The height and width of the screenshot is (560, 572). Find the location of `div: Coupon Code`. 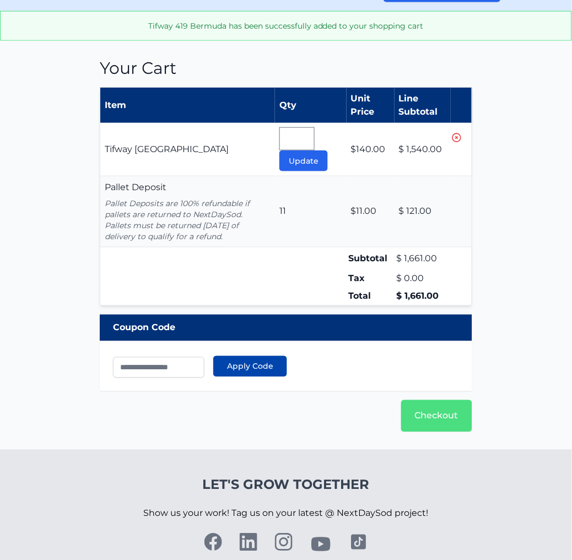

div: Coupon Code is located at coordinates (286, 328).